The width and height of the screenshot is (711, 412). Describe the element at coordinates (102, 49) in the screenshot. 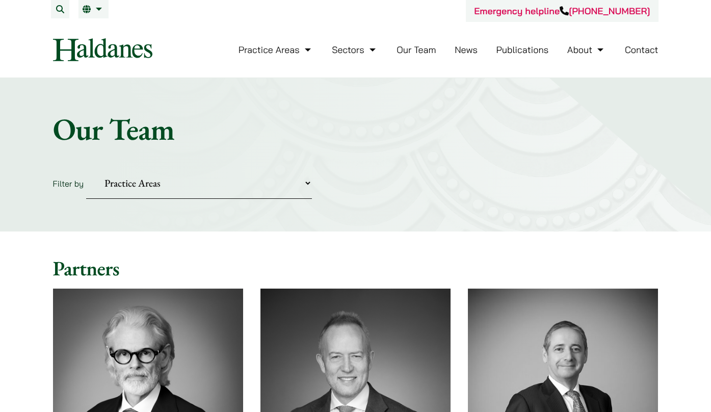

I see `img: Logo of Haldanes` at that location.